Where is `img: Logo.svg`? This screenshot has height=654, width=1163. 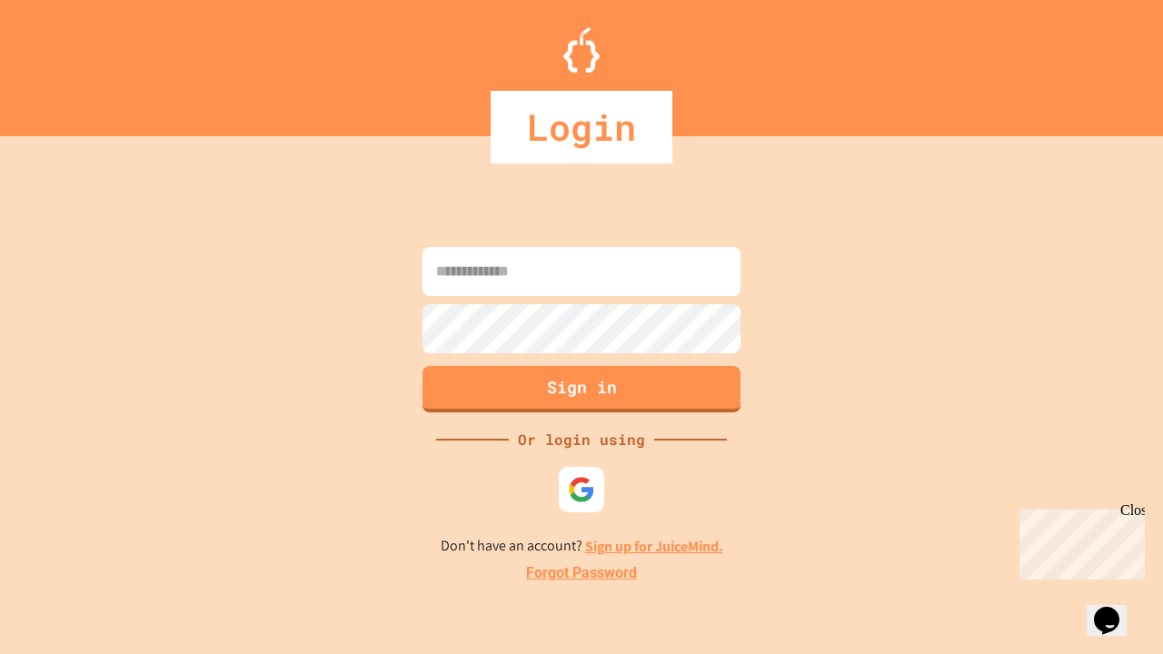
img: Logo.svg is located at coordinates (581, 50).